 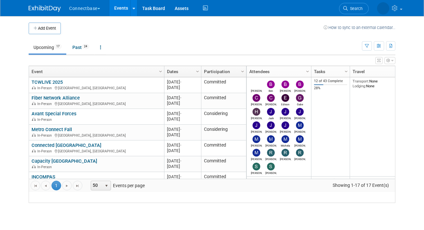 I want to click on div: Mary Ann Rose, so click(x=256, y=145).